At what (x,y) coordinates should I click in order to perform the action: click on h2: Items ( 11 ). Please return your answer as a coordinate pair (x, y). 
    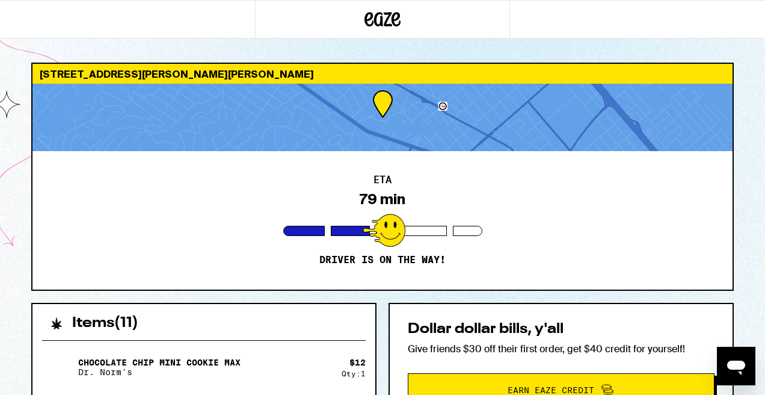
    Looking at the image, I should click on (105, 323).